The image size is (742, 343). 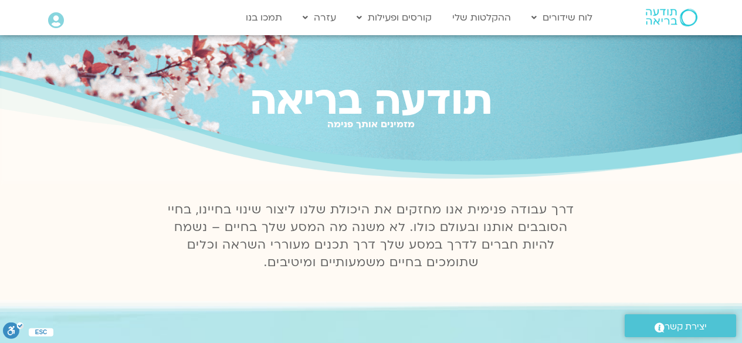 What do you see at coordinates (681, 326) in the screenshot?
I see `a: יצירת קשר` at bounding box center [681, 326].